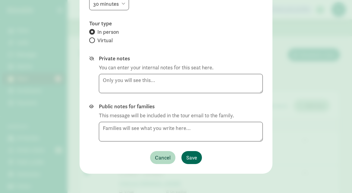  What do you see at coordinates (105, 40) in the screenshot?
I see `span: Virtual` at bounding box center [105, 40].